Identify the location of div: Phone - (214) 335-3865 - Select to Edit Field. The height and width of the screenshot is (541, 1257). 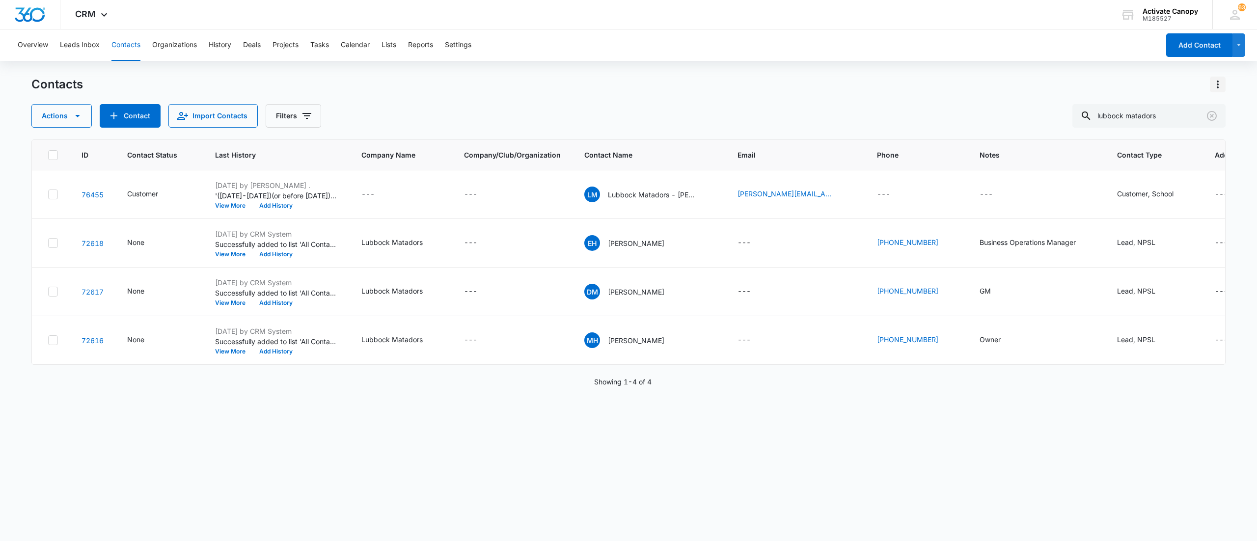
(916, 340).